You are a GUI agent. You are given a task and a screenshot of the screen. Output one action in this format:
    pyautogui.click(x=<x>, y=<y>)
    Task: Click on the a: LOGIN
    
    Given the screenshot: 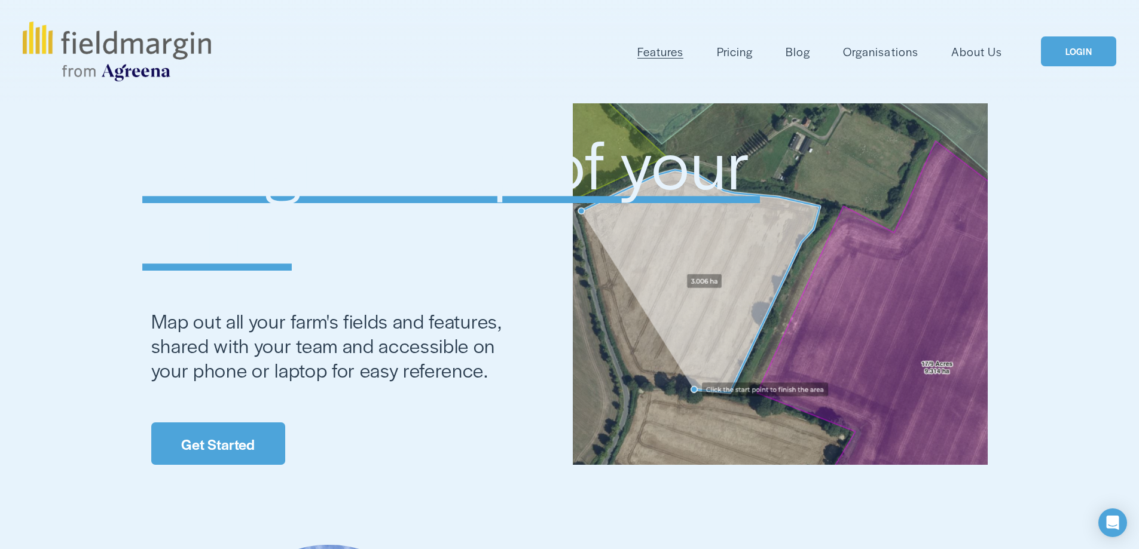 What is the action you would take?
    pyautogui.click(x=1078, y=51)
    